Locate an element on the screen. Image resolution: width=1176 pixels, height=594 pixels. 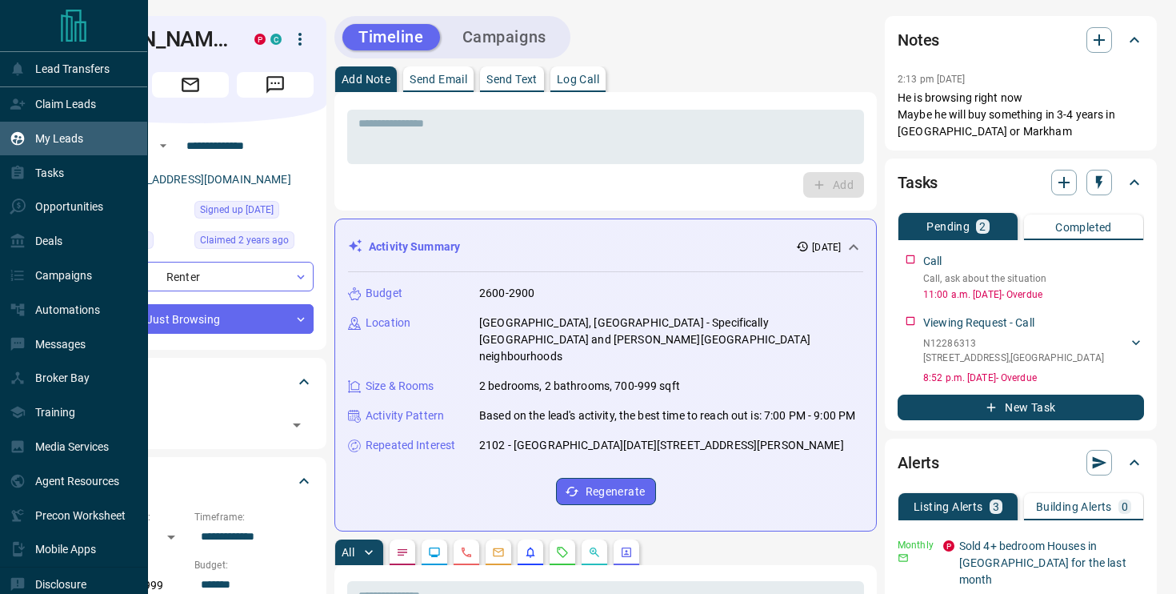
p: 2 is located at coordinates (983, 226).